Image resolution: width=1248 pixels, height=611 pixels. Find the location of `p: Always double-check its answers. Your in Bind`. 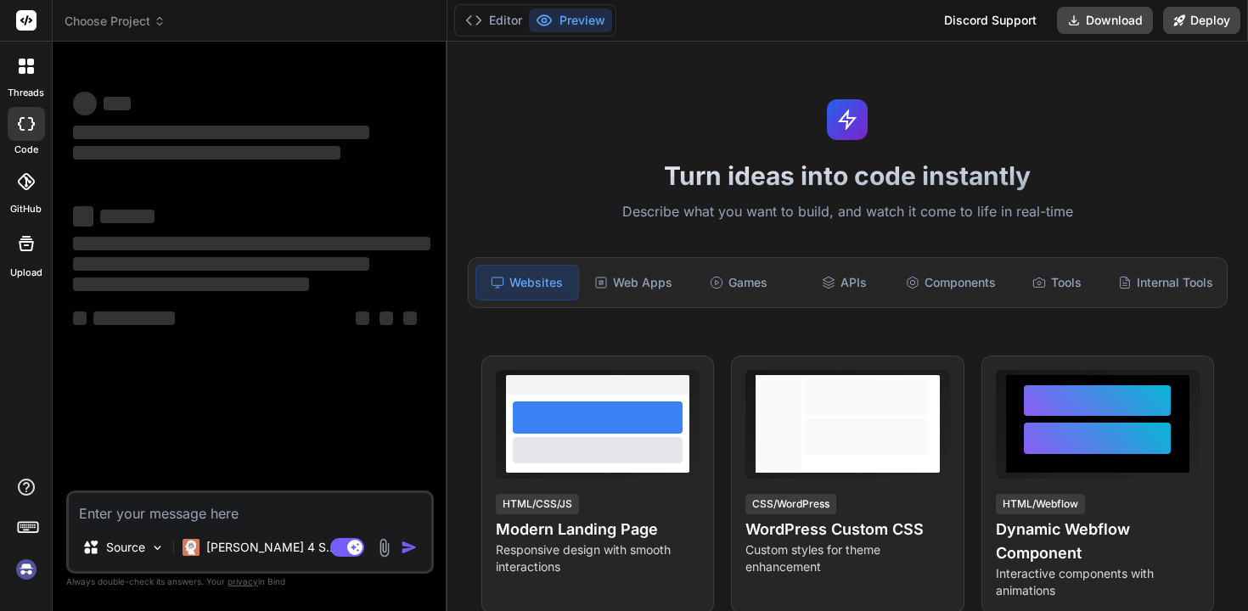

p: Always double-check its answers. Your in Bind is located at coordinates (250, 582).